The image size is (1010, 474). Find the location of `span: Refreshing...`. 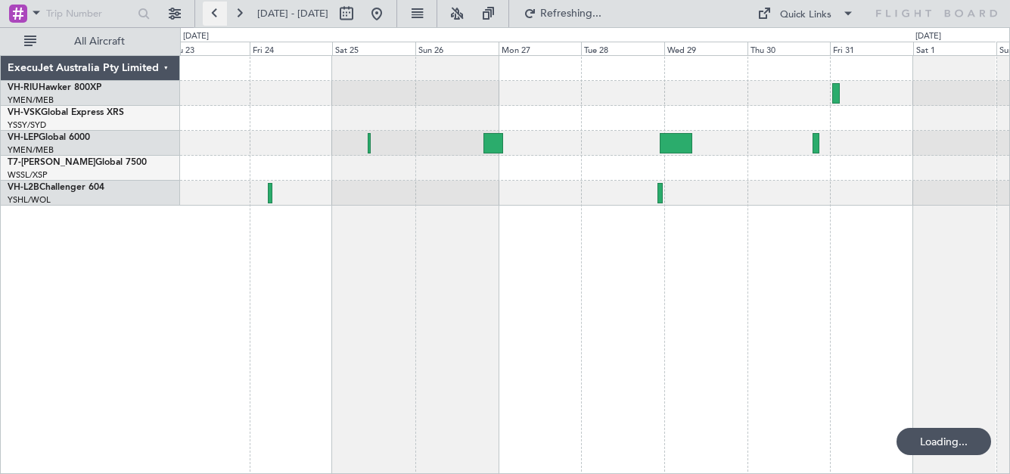

span: Refreshing... is located at coordinates (571, 14).